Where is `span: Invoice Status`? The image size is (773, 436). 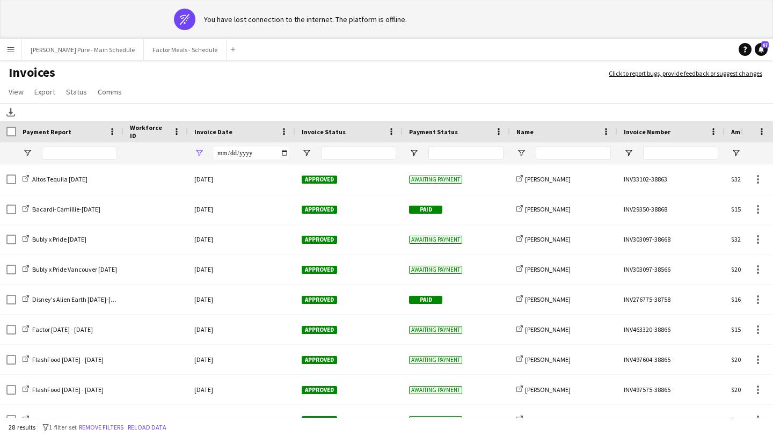 span: Invoice Status is located at coordinates (324, 132).